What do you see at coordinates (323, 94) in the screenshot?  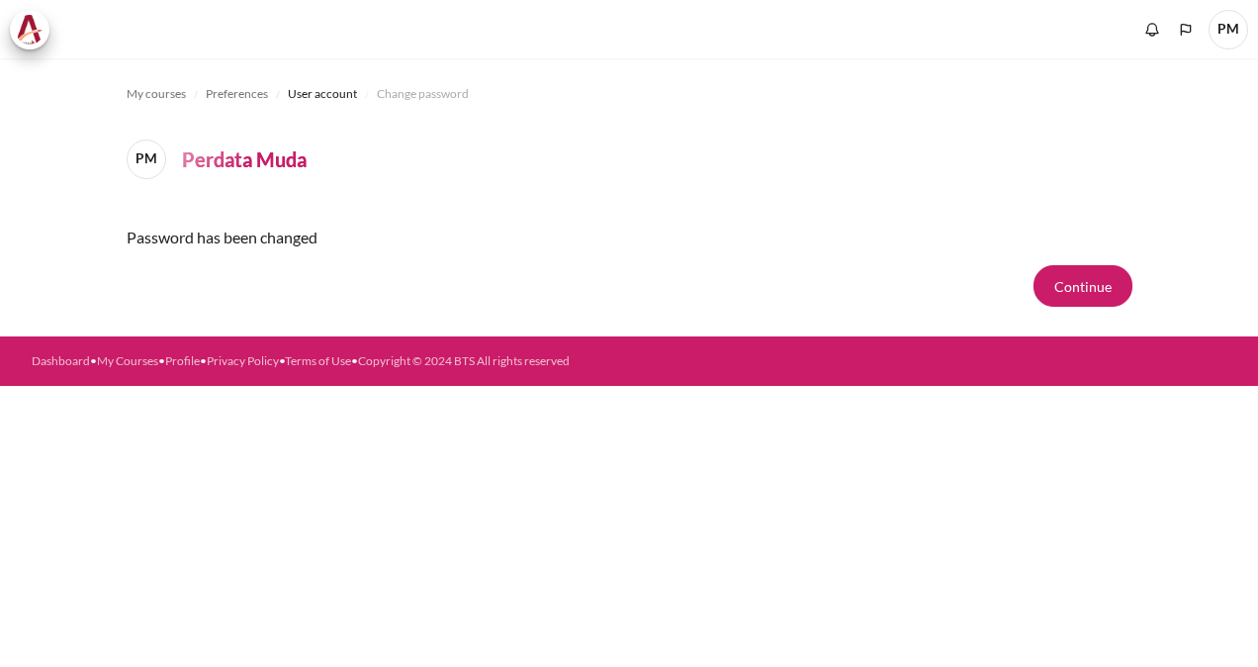 I see `span: User account` at bounding box center [323, 94].